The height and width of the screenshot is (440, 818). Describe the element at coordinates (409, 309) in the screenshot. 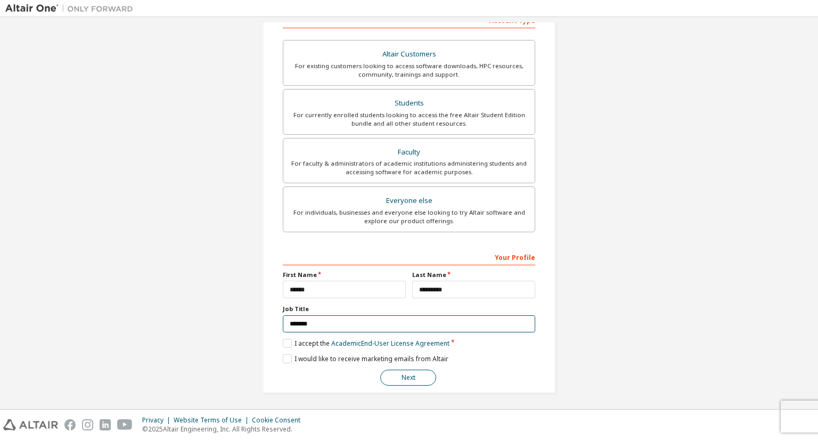

I see `label: Job Title` at that location.